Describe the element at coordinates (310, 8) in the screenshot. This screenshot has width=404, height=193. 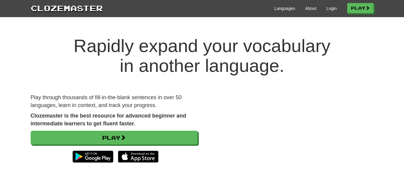
I see `a: About` at that location.